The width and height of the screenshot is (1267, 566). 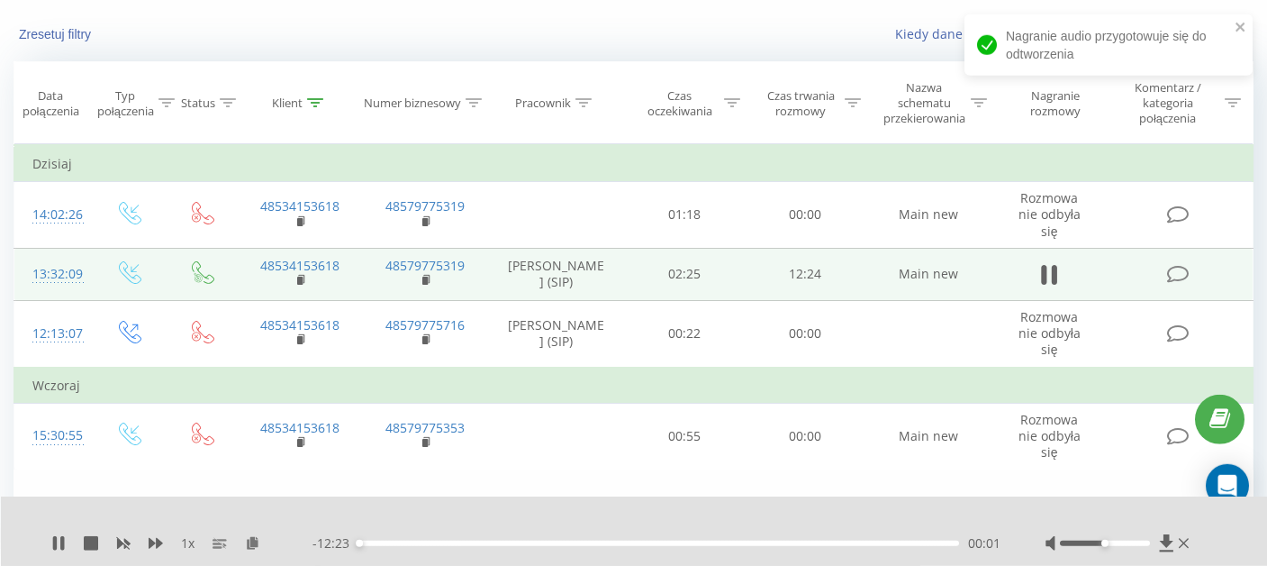 What do you see at coordinates (1055, 104) in the screenshot?
I see `div: Nagranie rozmowy` at bounding box center [1055, 104].